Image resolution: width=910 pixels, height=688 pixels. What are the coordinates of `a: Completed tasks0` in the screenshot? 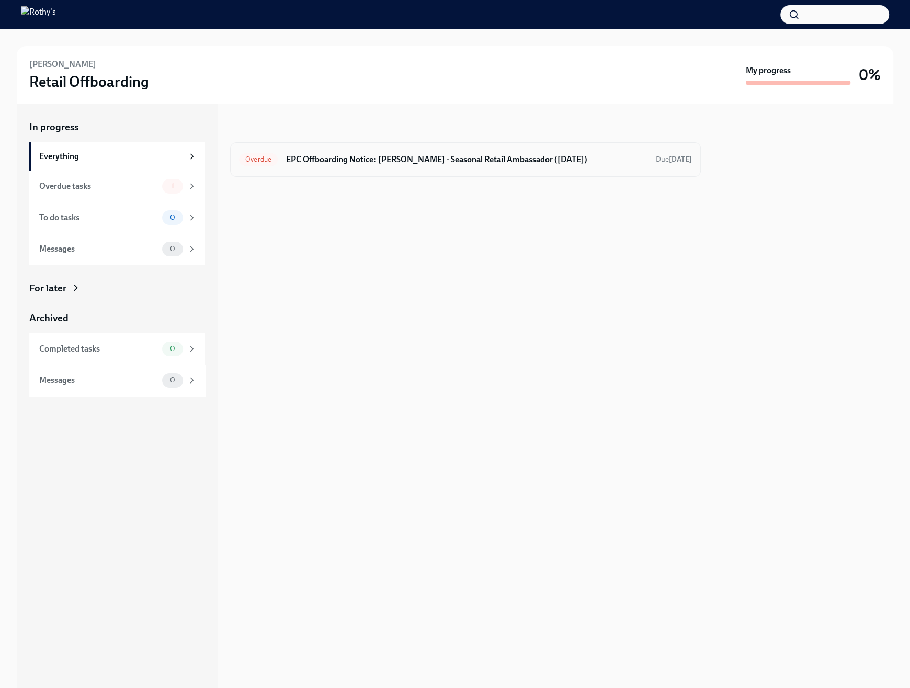 It's located at (117, 349).